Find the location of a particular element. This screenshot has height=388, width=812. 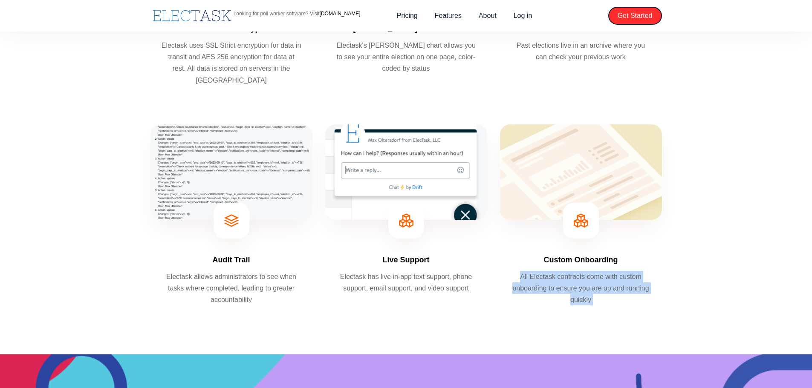

a: Features is located at coordinates (448, 16).